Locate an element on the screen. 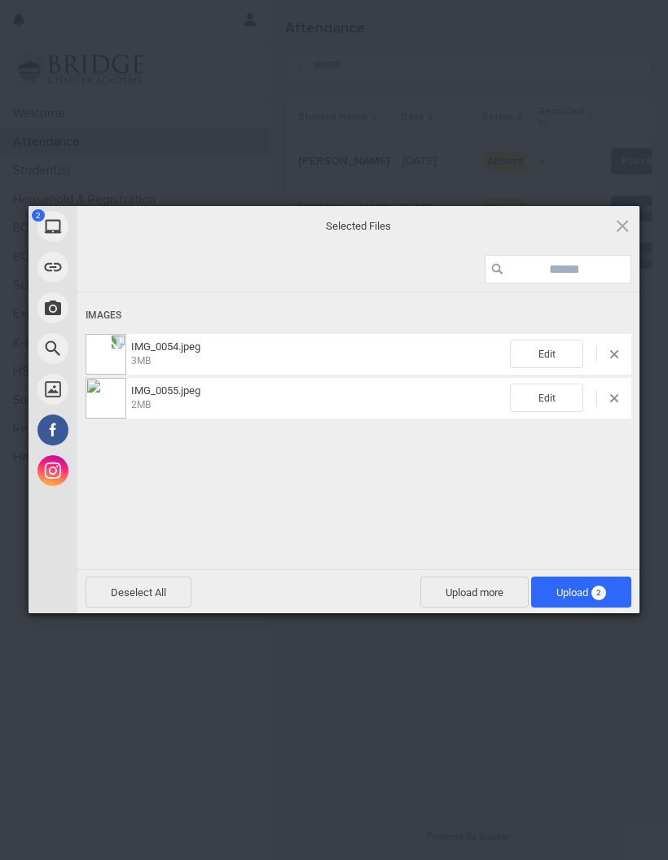 Image resolution: width=668 pixels, height=860 pixels. span: 3MB is located at coordinates (141, 361).